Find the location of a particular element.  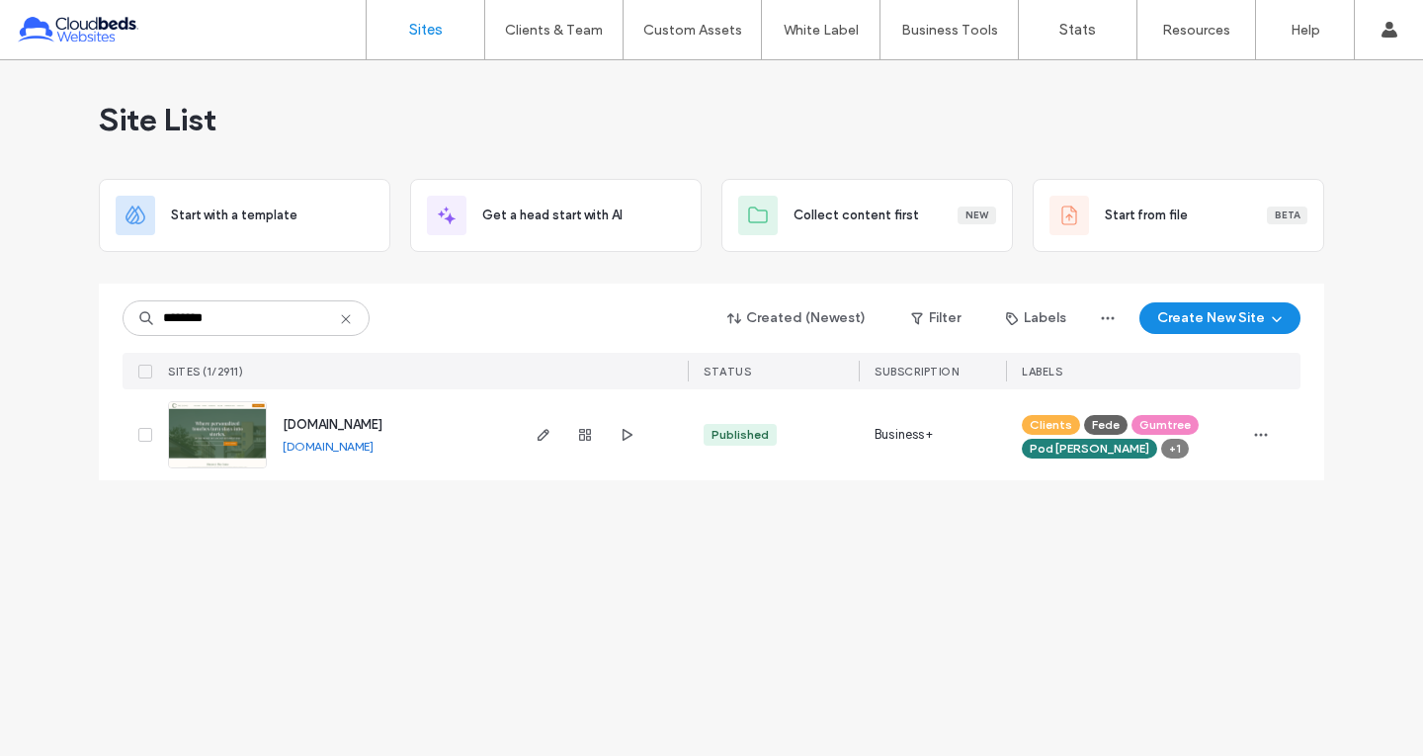

span: Start from file is located at coordinates (1146, 215).